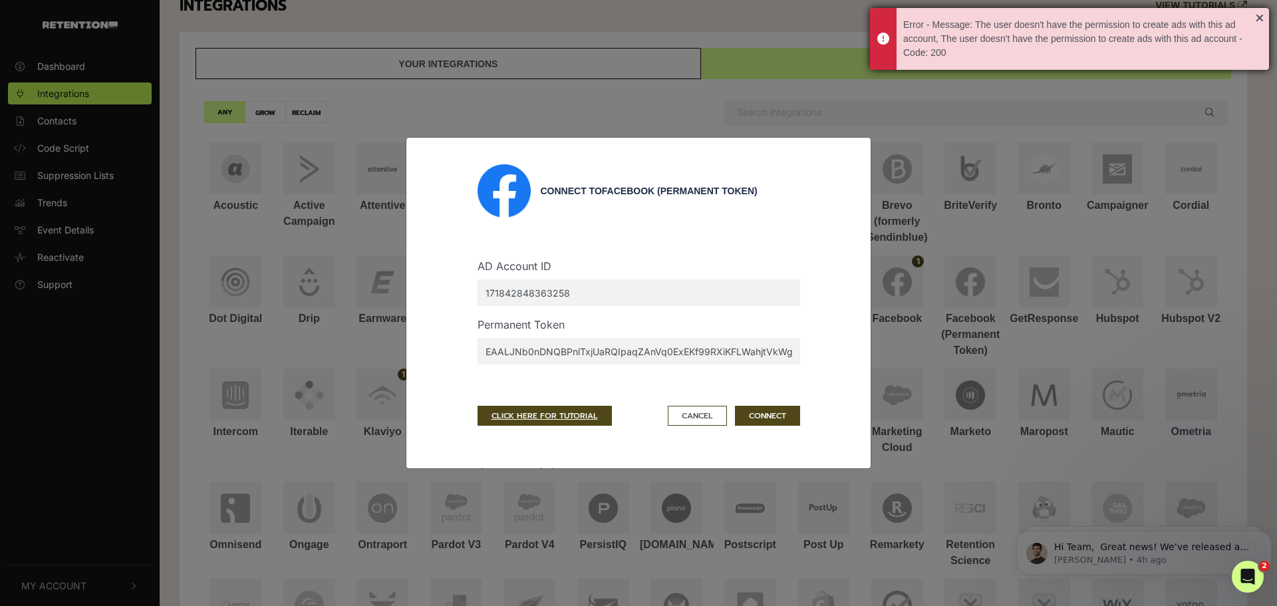 This screenshot has height=606, width=1277. What do you see at coordinates (1265, 566) in the screenshot?
I see `span: 2` at bounding box center [1265, 566].